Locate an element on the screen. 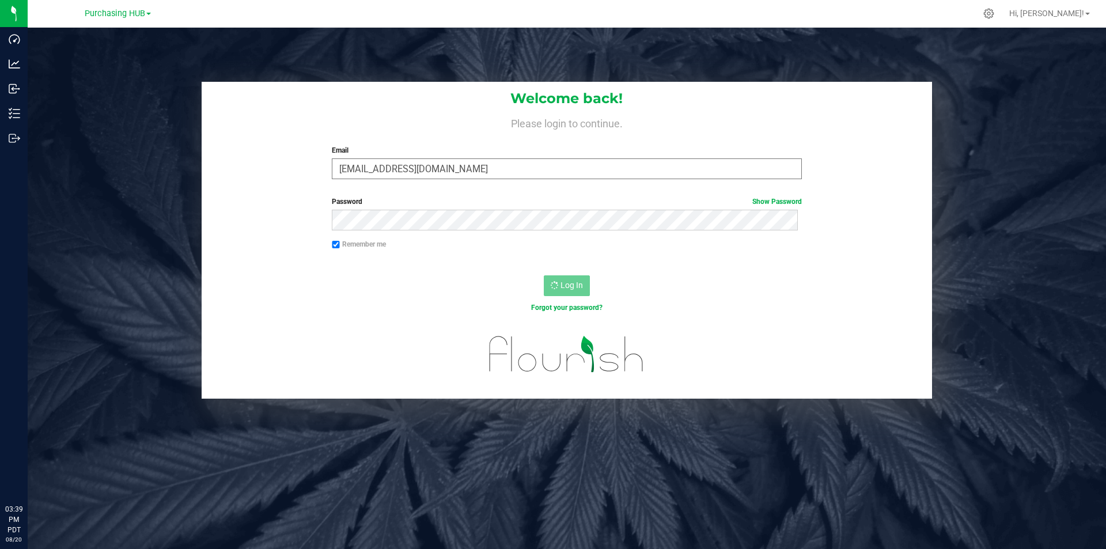 Image resolution: width=1106 pixels, height=549 pixels. span: Purchasing HUB is located at coordinates (115, 13).